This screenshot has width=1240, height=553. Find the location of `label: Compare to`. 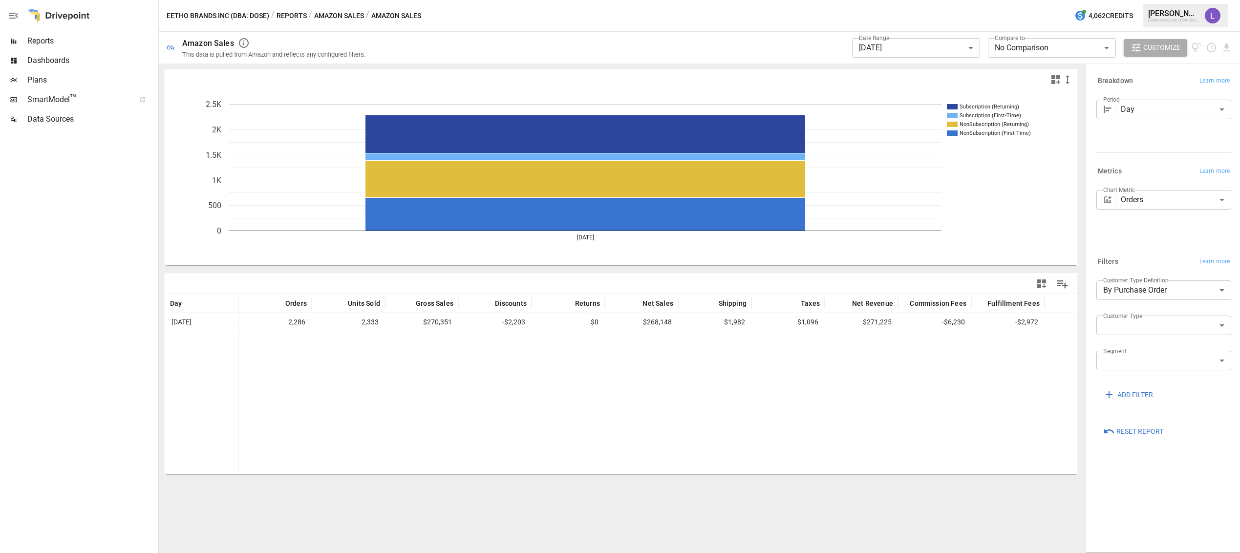

label: Compare to is located at coordinates (1010, 38).